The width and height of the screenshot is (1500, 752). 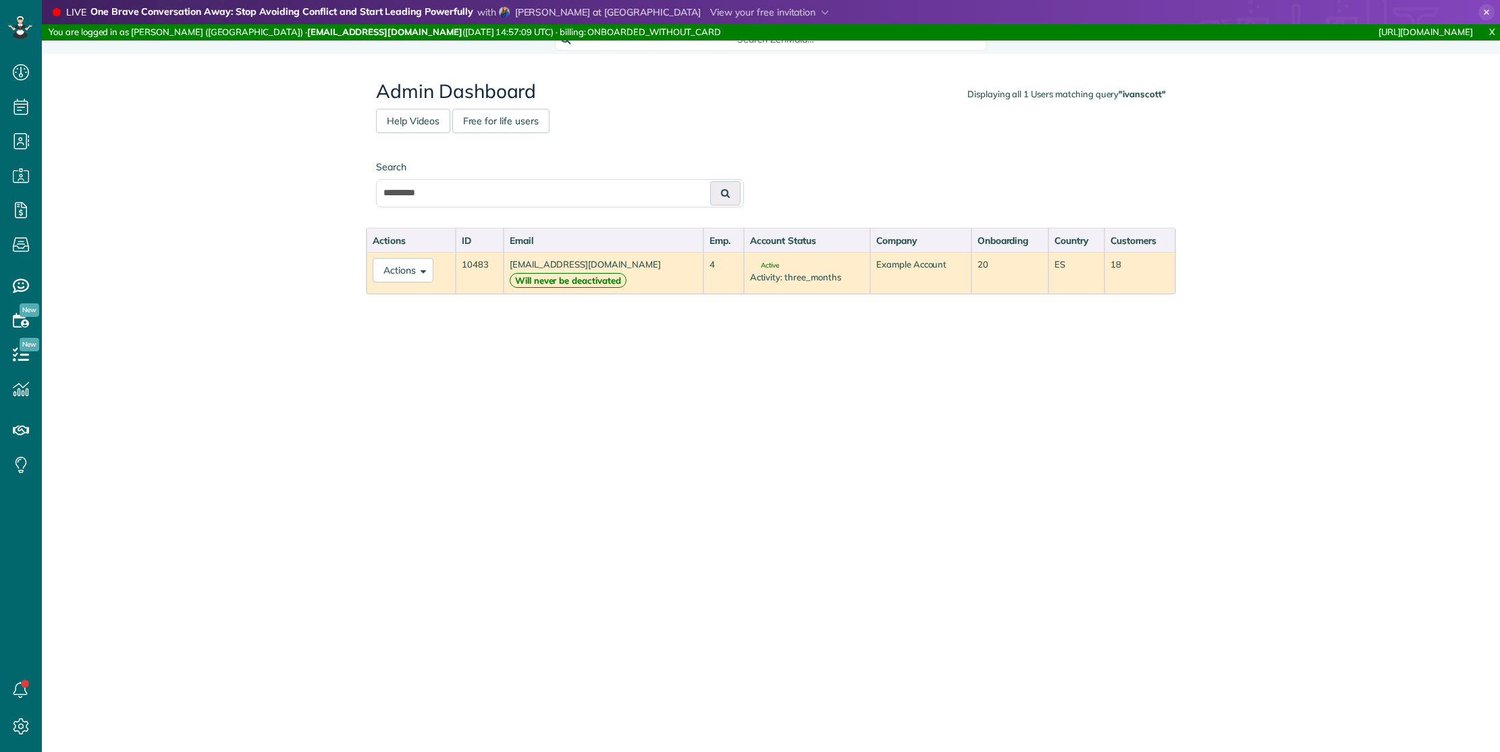 I want to click on div: Actions, so click(x=411, y=240).